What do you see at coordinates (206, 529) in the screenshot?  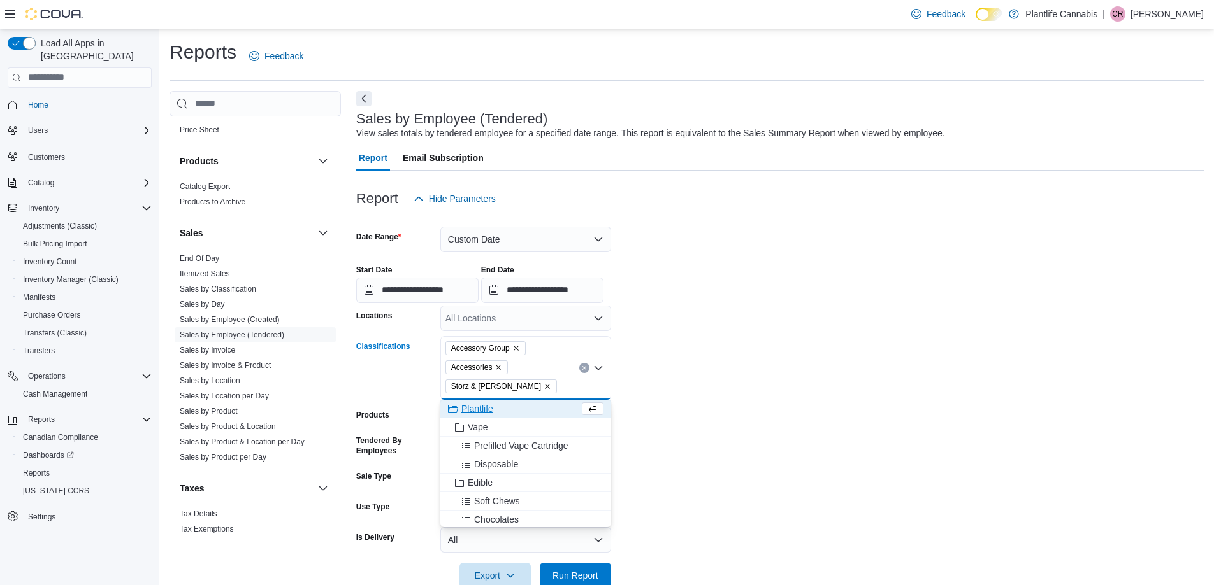 I see `a: Tax Exemptions` at bounding box center [206, 529].